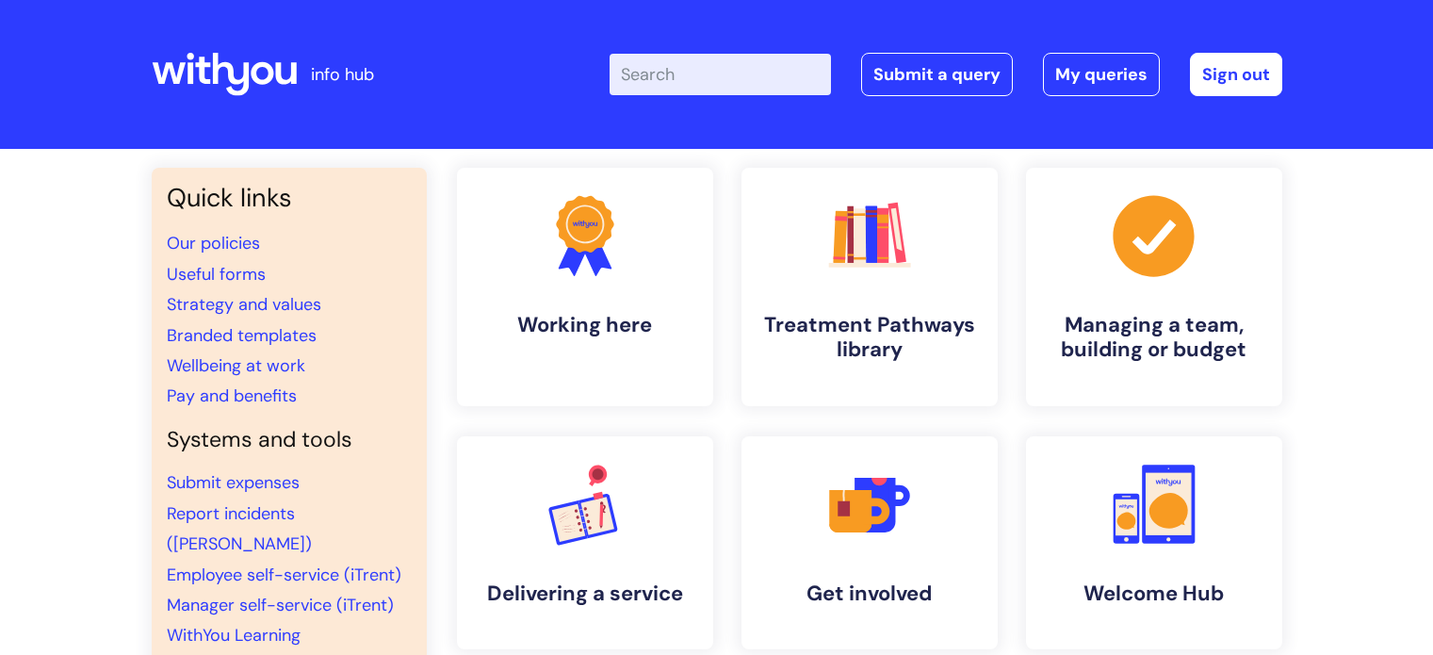 The width and height of the screenshot is (1433, 655). What do you see at coordinates (232, 396) in the screenshot?
I see `a: Pay and benefits` at bounding box center [232, 396].